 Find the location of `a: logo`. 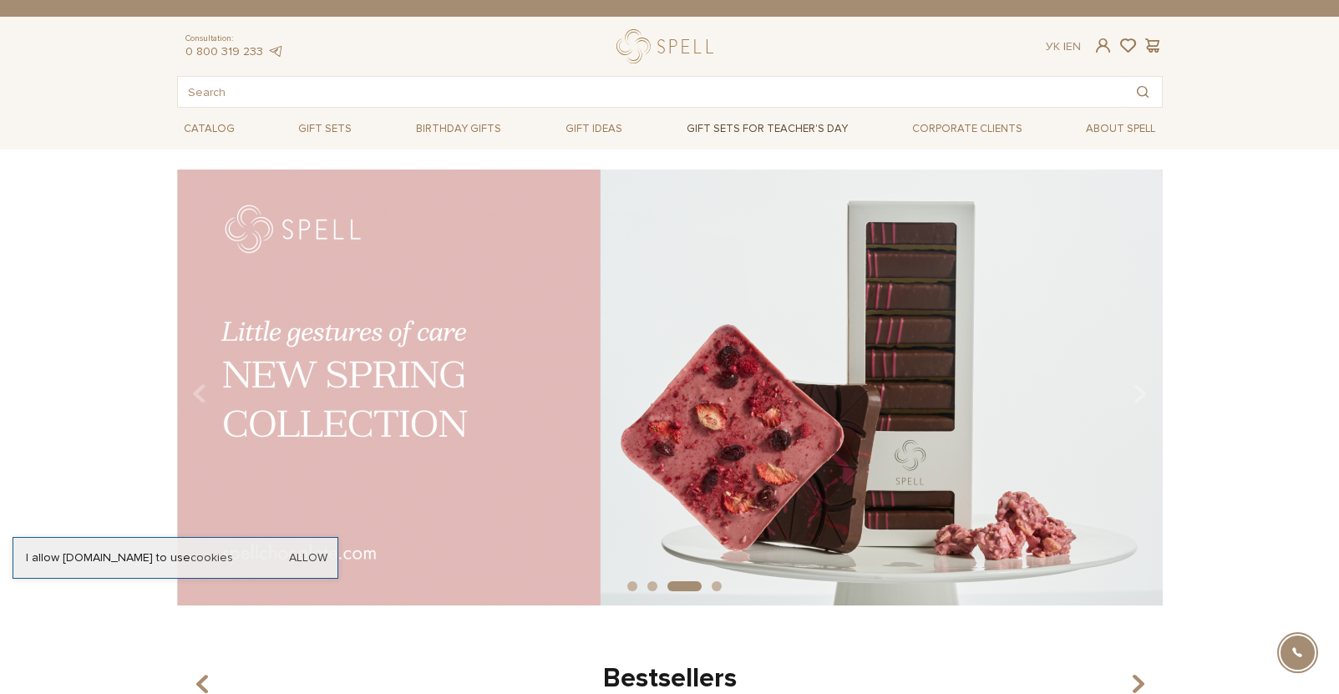

a: logo is located at coordinates (668, 46).